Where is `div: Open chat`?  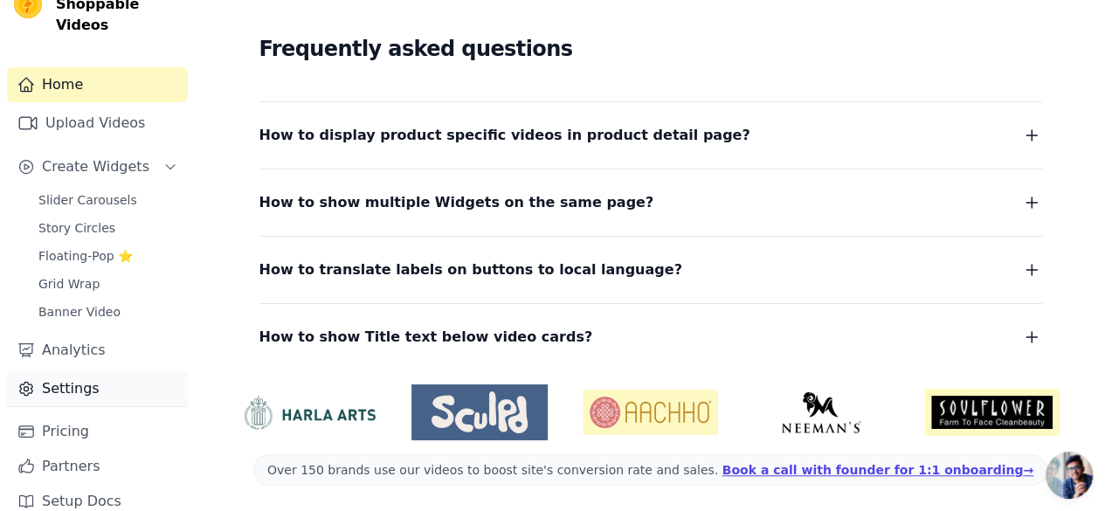
div: Open chat is located at coordinates (1069, 475).